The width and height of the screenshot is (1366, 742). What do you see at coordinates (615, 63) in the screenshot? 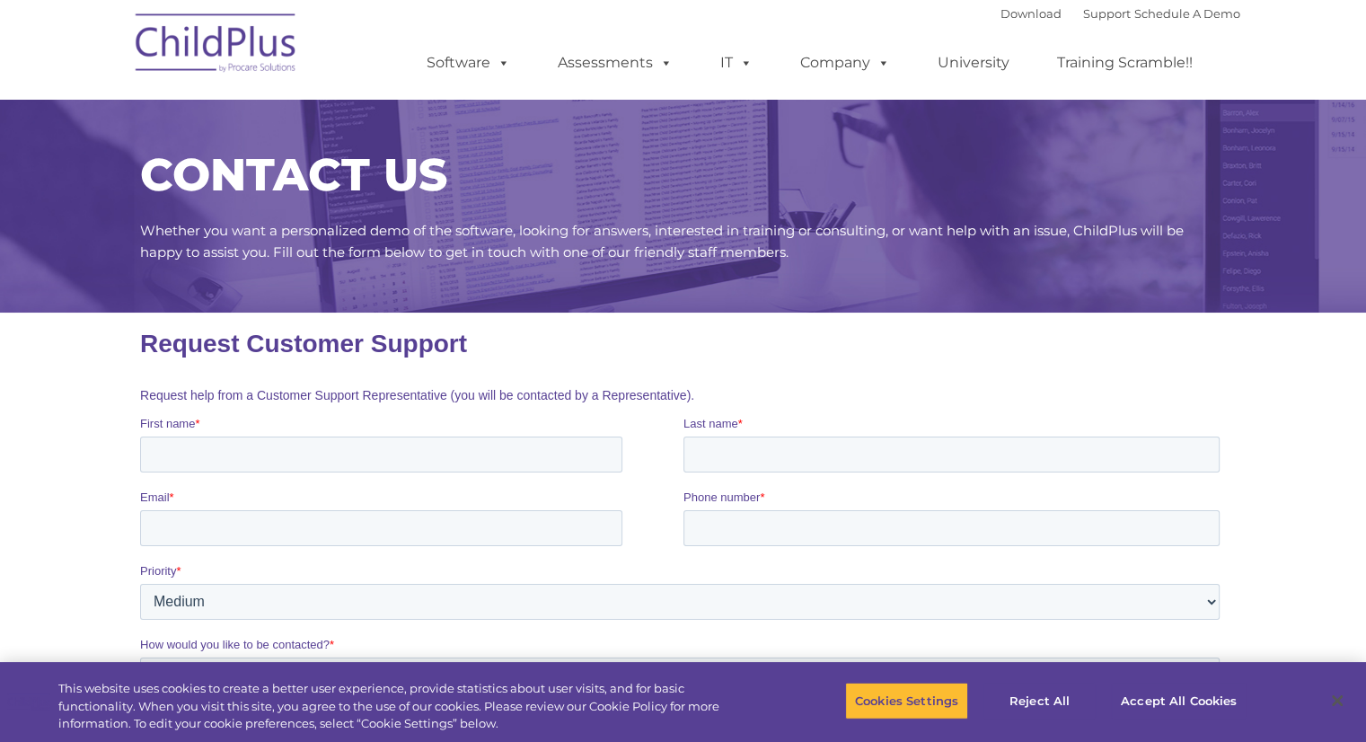
I see `a: Assessments` at bounding box center [615, 63].